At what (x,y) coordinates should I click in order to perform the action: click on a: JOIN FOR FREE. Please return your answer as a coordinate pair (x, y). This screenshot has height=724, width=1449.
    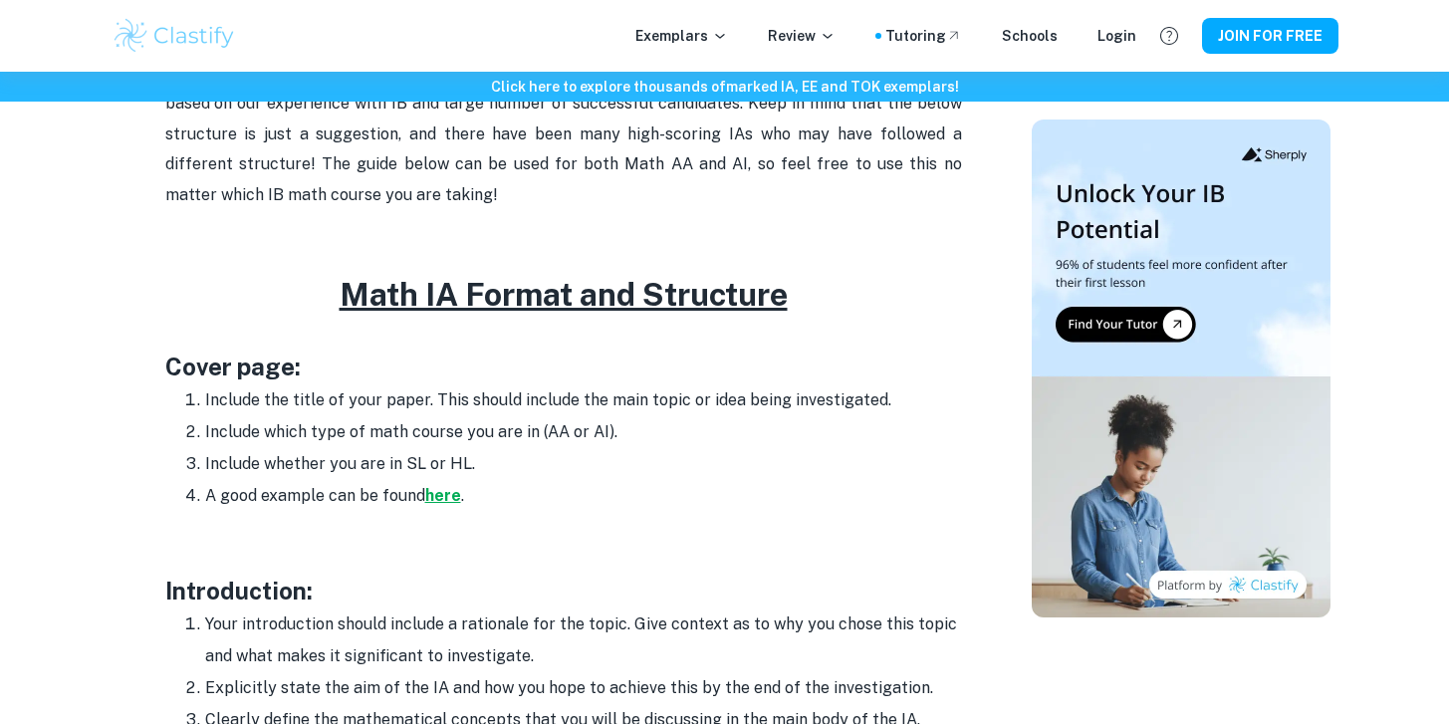
    Looking at the image, I should click on (1269, 36).